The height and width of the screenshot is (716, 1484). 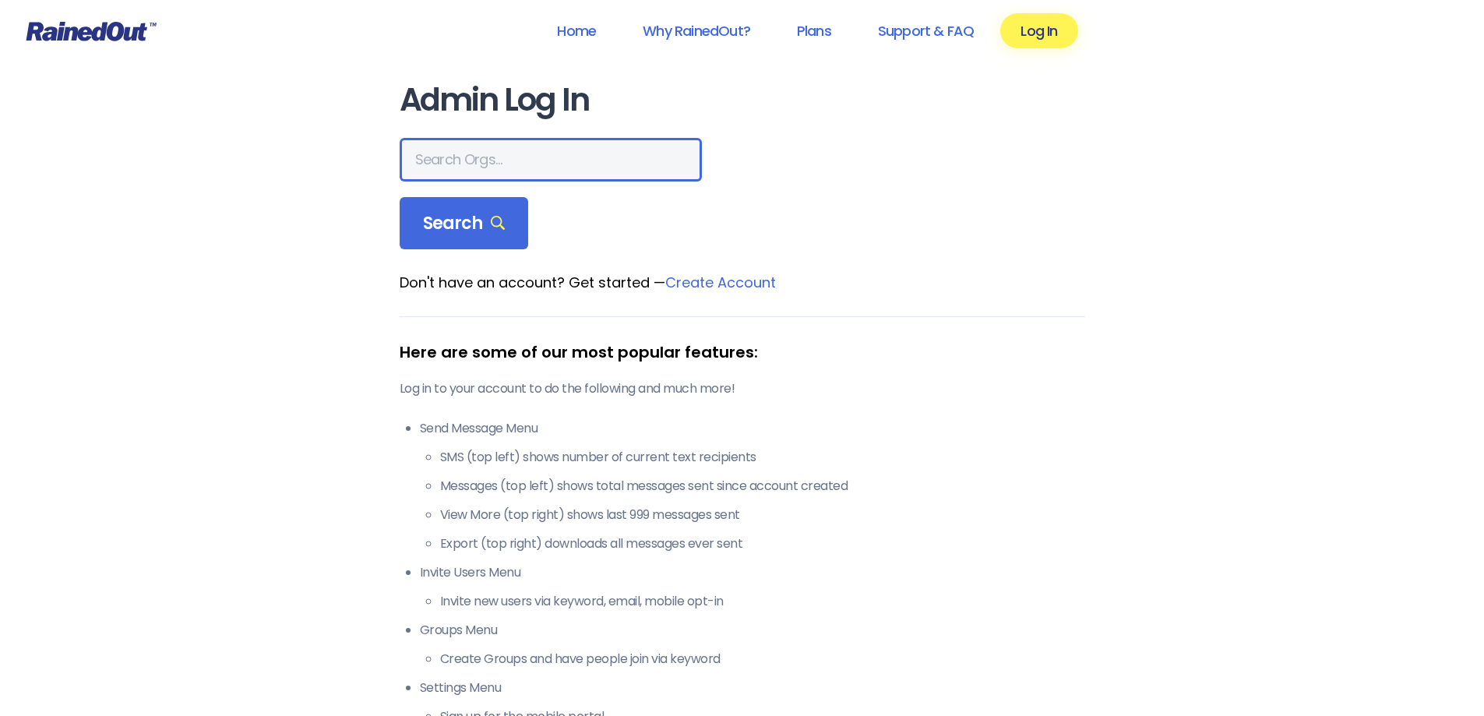 I want to click on li: Invite new users via keyword, email, mobile opt-in, so click(x=762, y=601).